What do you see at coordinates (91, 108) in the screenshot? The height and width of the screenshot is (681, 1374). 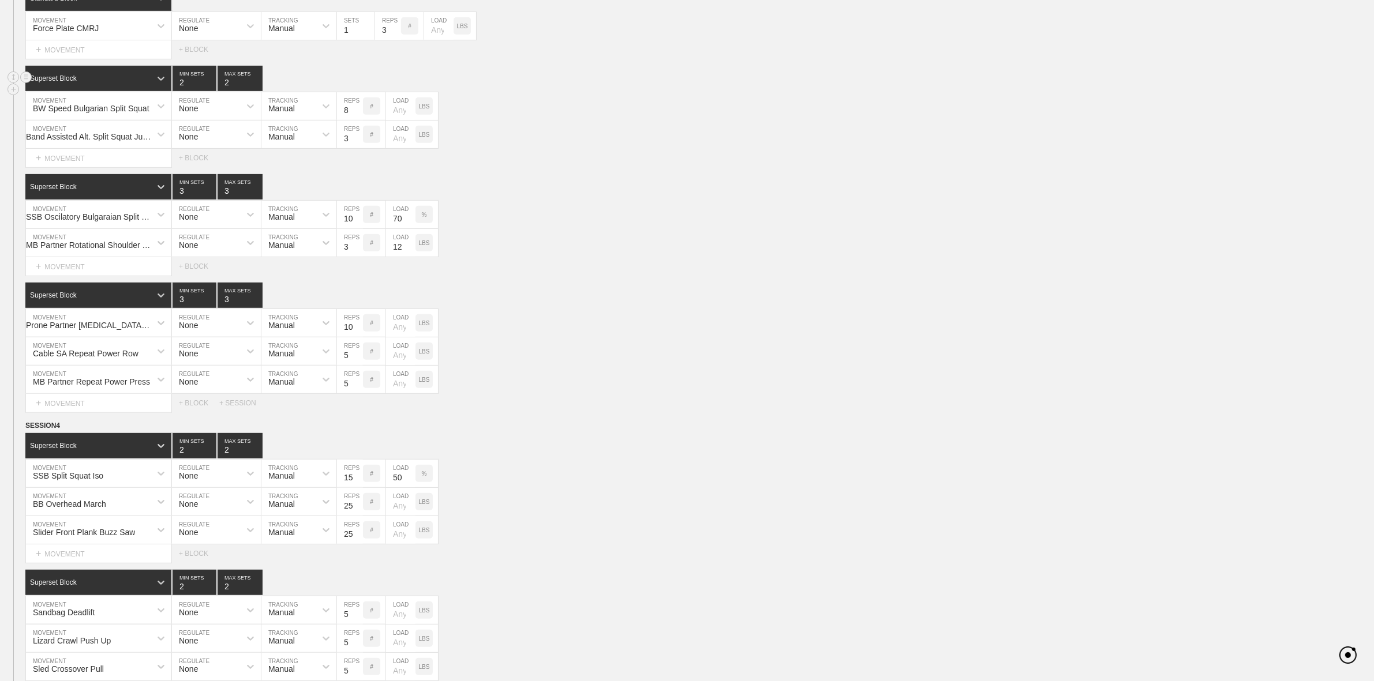 I see `div: BW Speed Bulgarian Split Squat` at bounding box center [91, 108].